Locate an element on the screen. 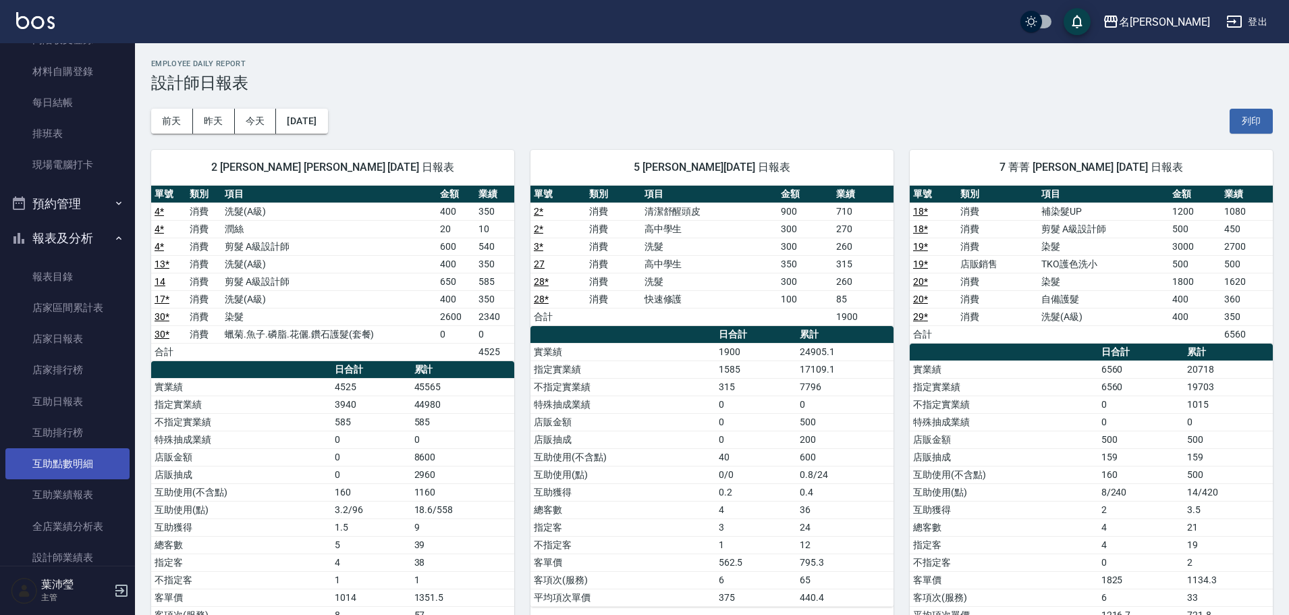 The width and height of the screenshot is (1289, 615). th: 項目 is located at coordinates (329, 194).